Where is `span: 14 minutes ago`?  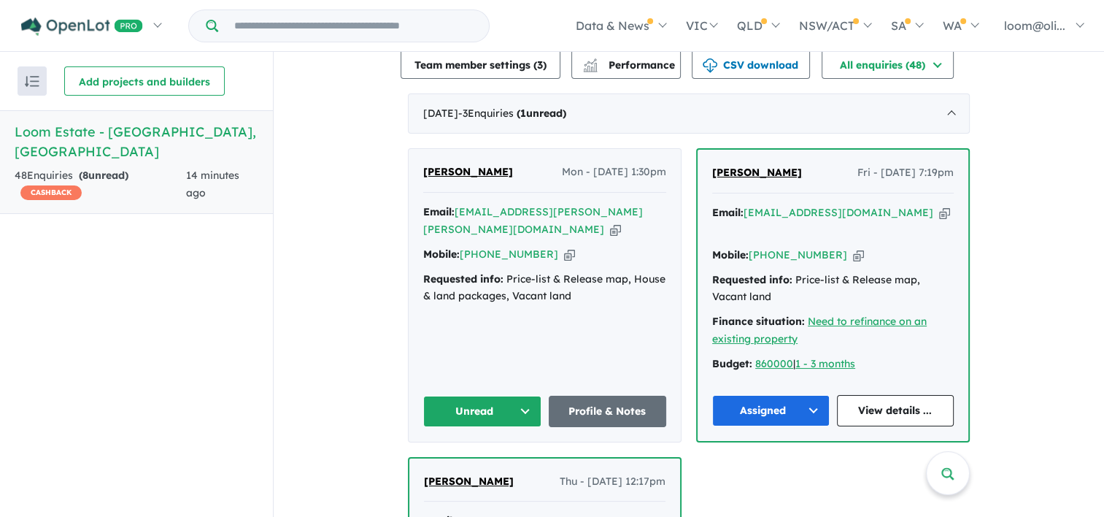 span: 14 minutes ago is located at coordinates (212, 184).